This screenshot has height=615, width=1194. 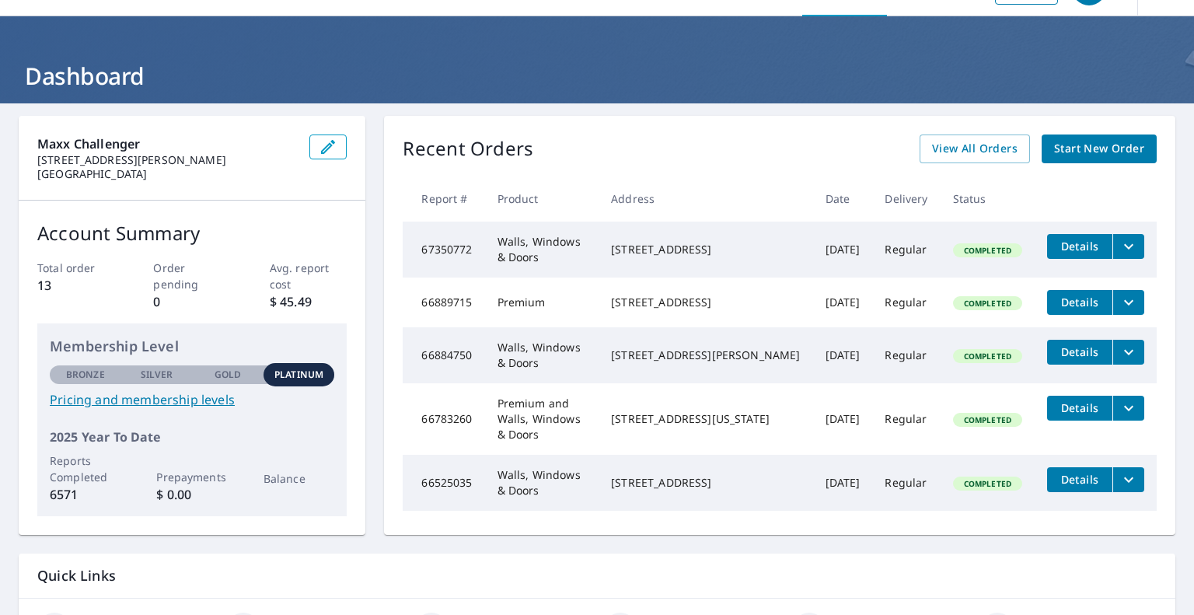 I want to click on a: Start New Order, so click(x=1099, y=148).